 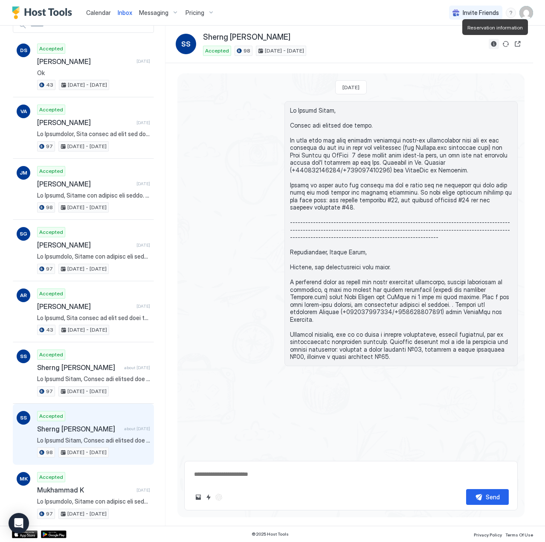 What do you see at coordinates (23, 173) in the screenshot?
I see `span: JM` at bounding box center [23, 173].